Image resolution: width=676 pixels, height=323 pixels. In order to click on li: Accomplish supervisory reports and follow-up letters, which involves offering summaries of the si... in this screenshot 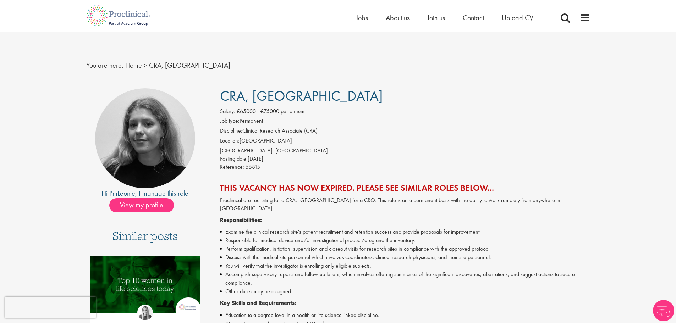, I will do `click(405, 279)`.